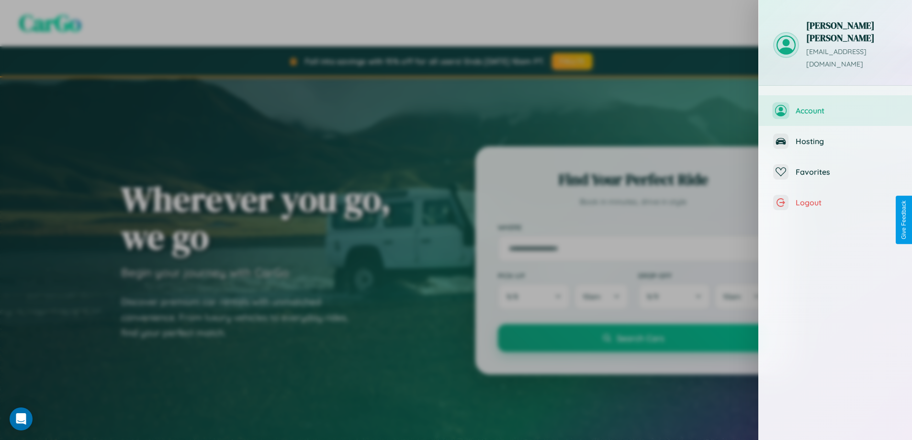  I want to click on button: Account, so click(835, 111).